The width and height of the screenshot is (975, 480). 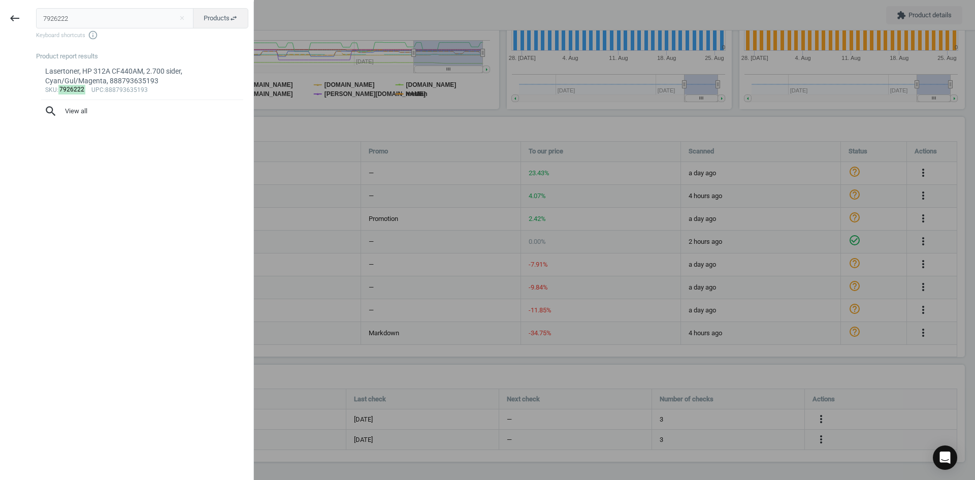 What do you see at coordinates (142, 76) in the screenshot?
I see `div: Lasertoner, HP 312A CF440AM, 2.700 sider, Cyan/Gul/Magenta, 888793635193` at bounding box center [142, 76].